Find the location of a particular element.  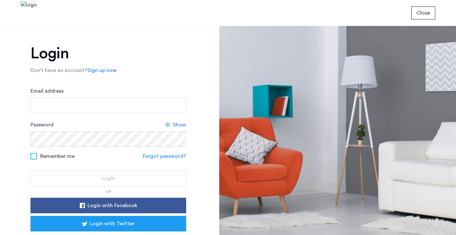

span: Show is located at coordinates (179, 125).